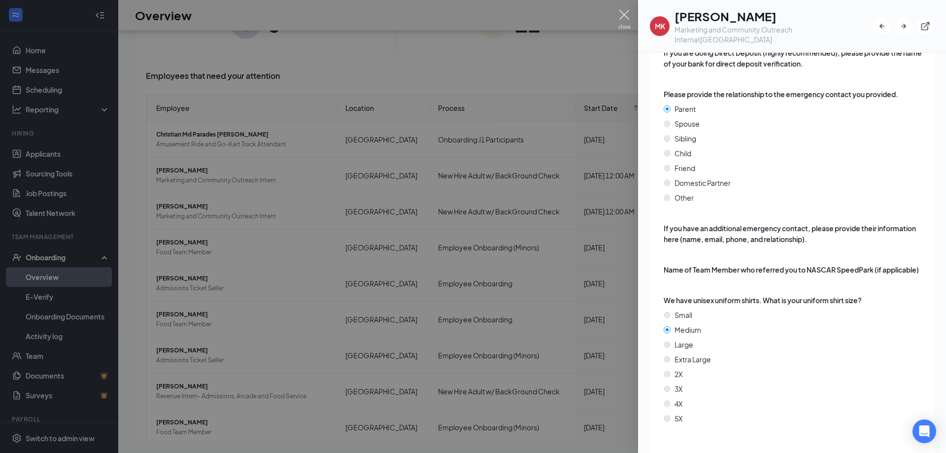  I want to click on svg: ArrowLeftNew, so click(882, 26).